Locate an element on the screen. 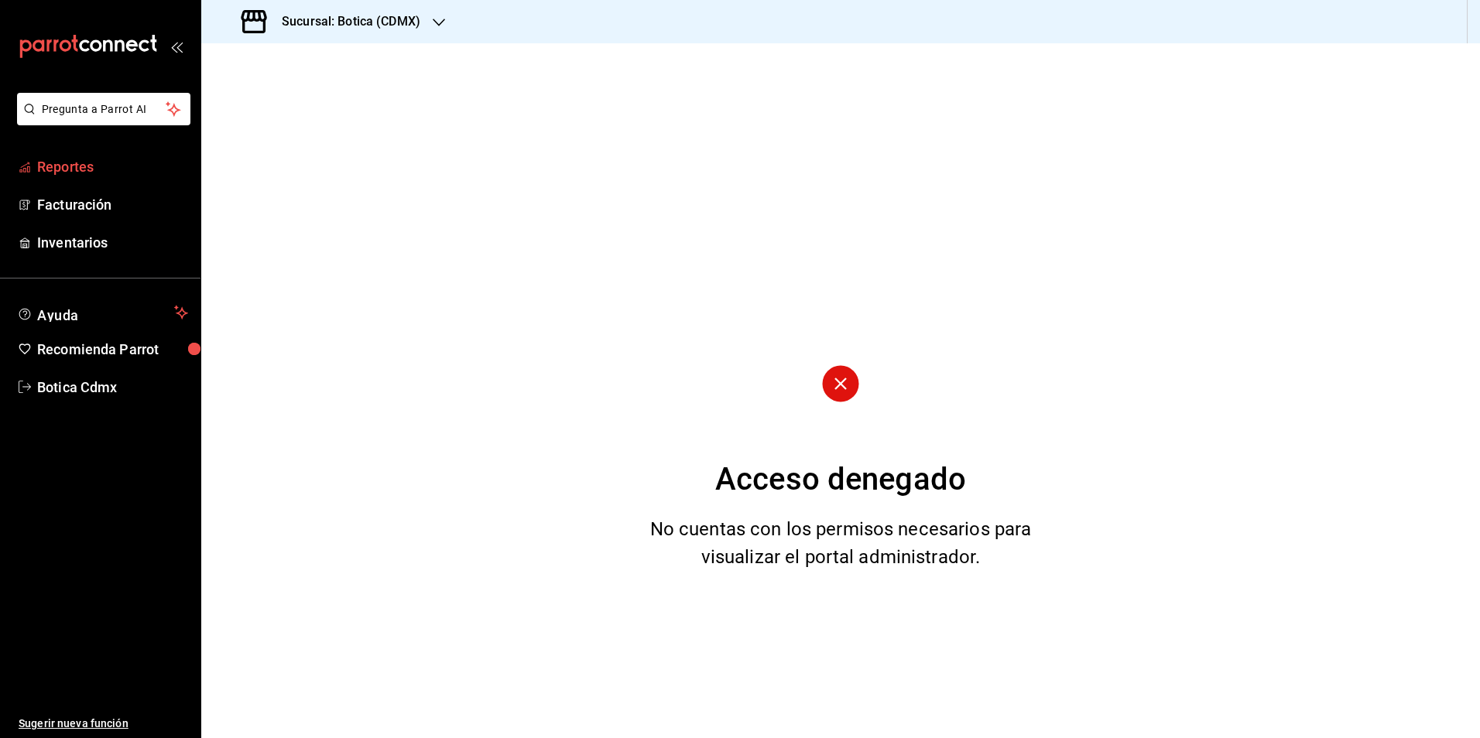  button: open_drawer_menu is located at coordinates (176, 46).